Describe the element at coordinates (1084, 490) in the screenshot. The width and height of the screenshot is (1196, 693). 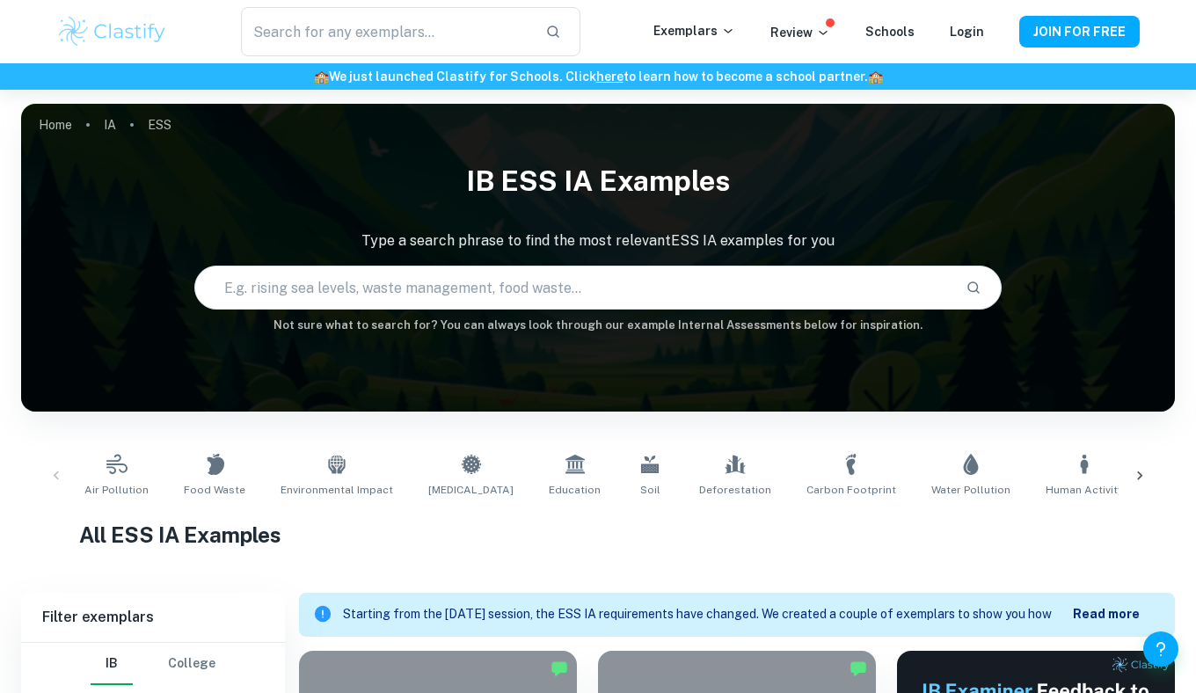
I see `span: Human Activity` at that location.